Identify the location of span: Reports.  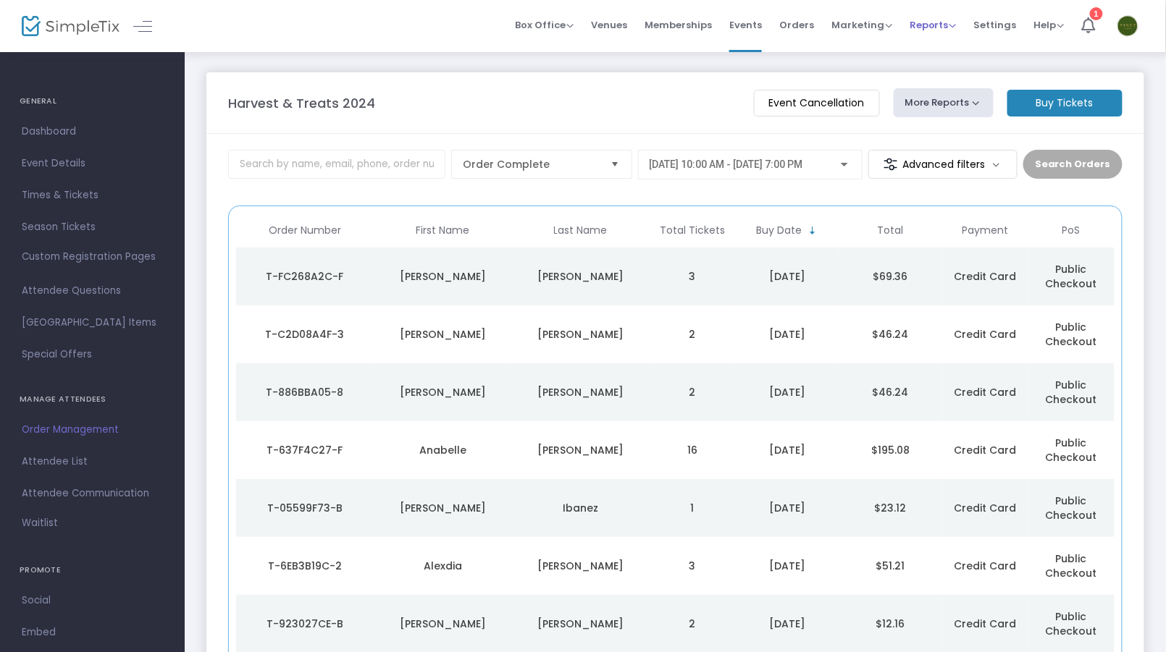
(932, 25).